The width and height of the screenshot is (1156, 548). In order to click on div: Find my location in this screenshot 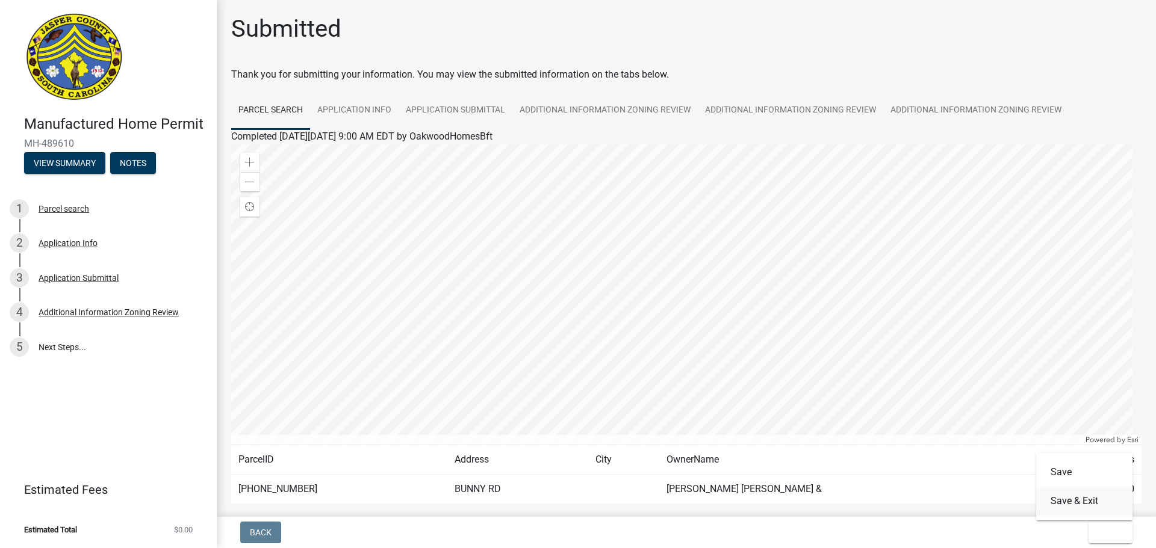, I will do `click(250, 207)`.